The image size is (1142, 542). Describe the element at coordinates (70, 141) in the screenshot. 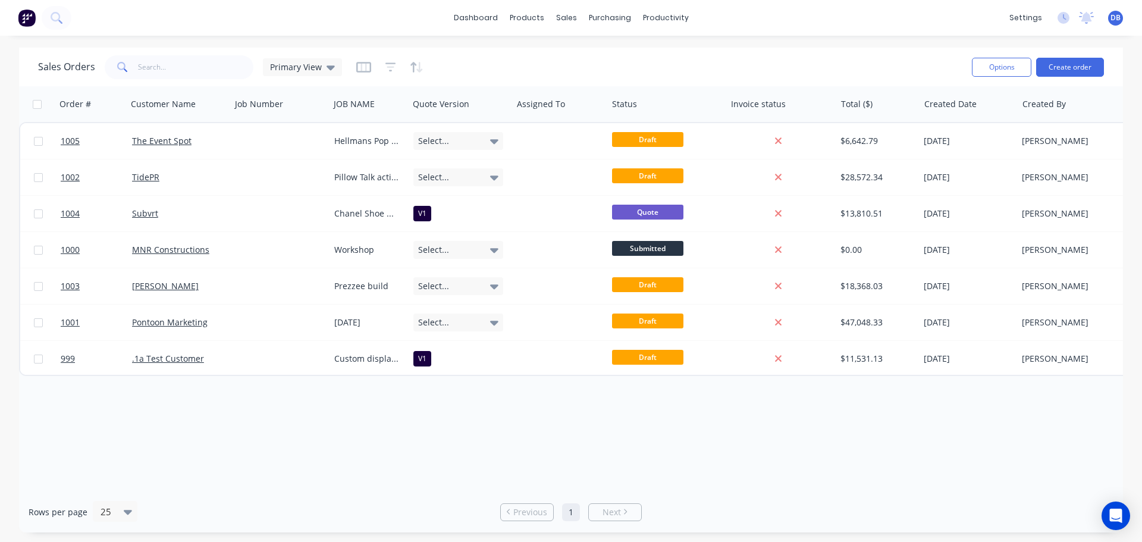

I see `span: 1005` at that location.